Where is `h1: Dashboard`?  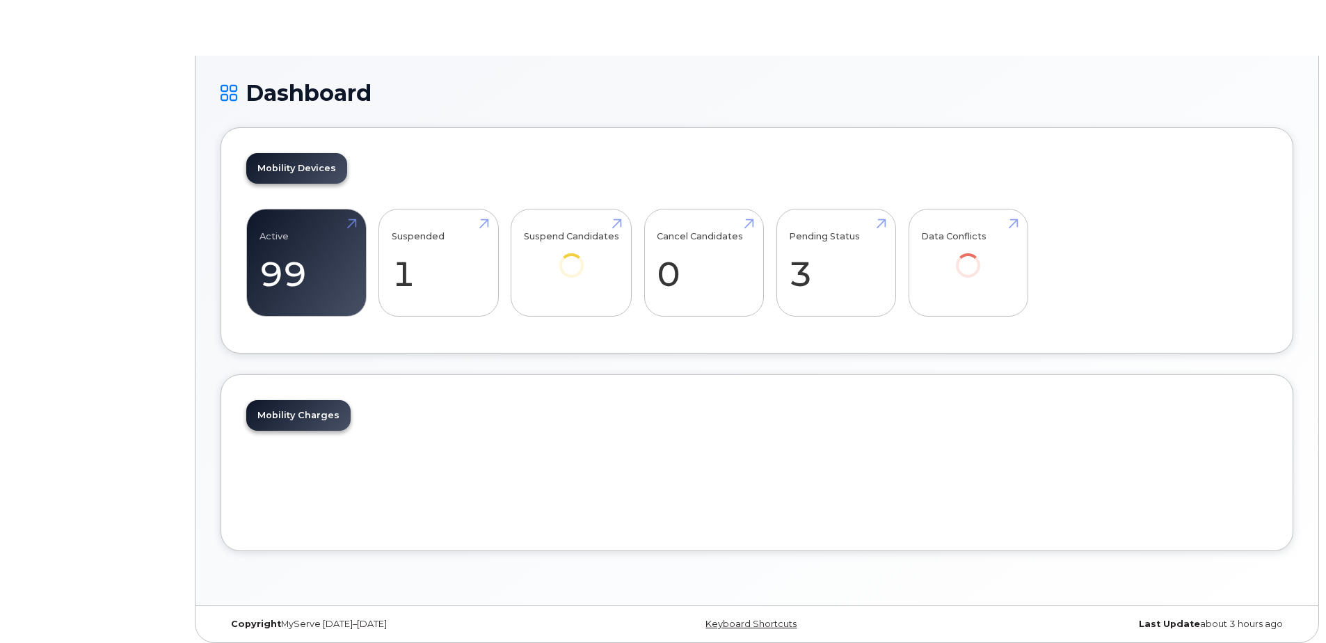 h1: Dashboard is located at coordinates (757, 93).